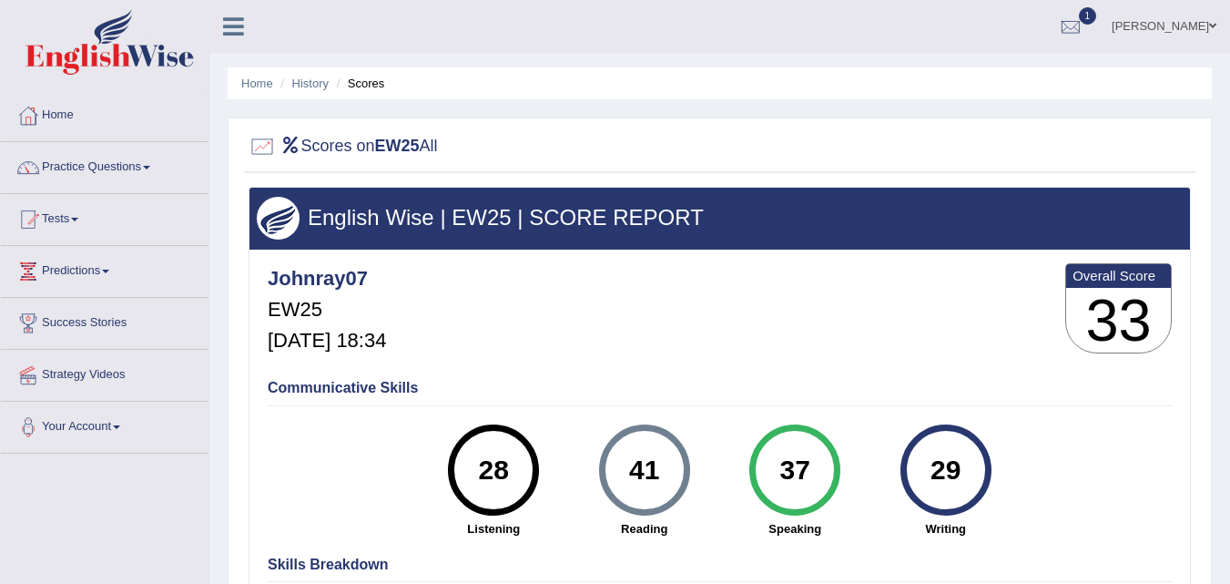 The image size is (1230, 584). Describe the element at coordinates (359, 83) in the screenshot. I see `li: Scores` at that location.